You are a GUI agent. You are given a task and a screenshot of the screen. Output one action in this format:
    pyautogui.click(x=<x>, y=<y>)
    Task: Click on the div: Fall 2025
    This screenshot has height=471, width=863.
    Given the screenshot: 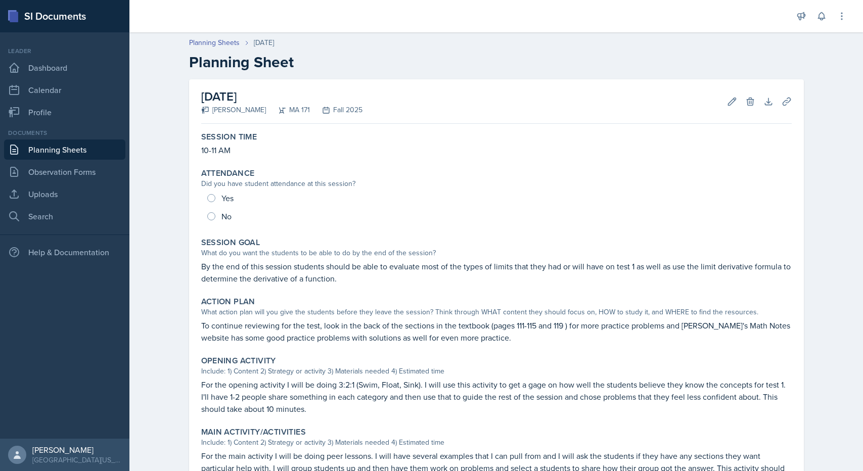 What is the action you would take?
    pyautogui.click(x=336, y=110)
    